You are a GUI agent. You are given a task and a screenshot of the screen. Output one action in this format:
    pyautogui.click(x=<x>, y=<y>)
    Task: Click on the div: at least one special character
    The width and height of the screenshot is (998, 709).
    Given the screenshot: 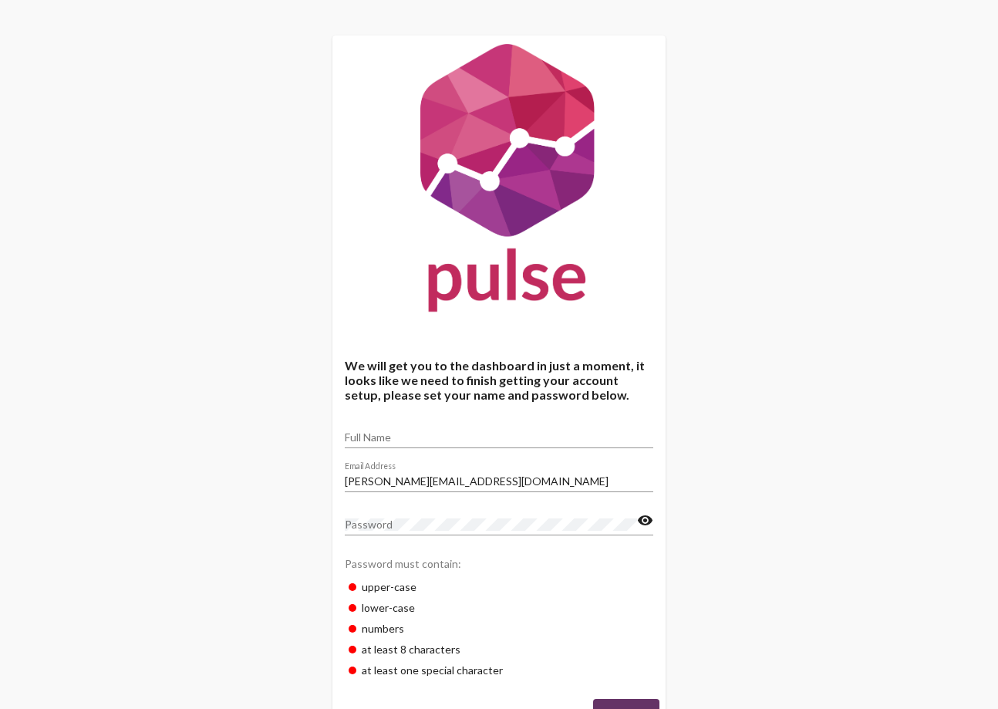 What is the action you would take?
    pyautogui.click(x=499, y=669)
    